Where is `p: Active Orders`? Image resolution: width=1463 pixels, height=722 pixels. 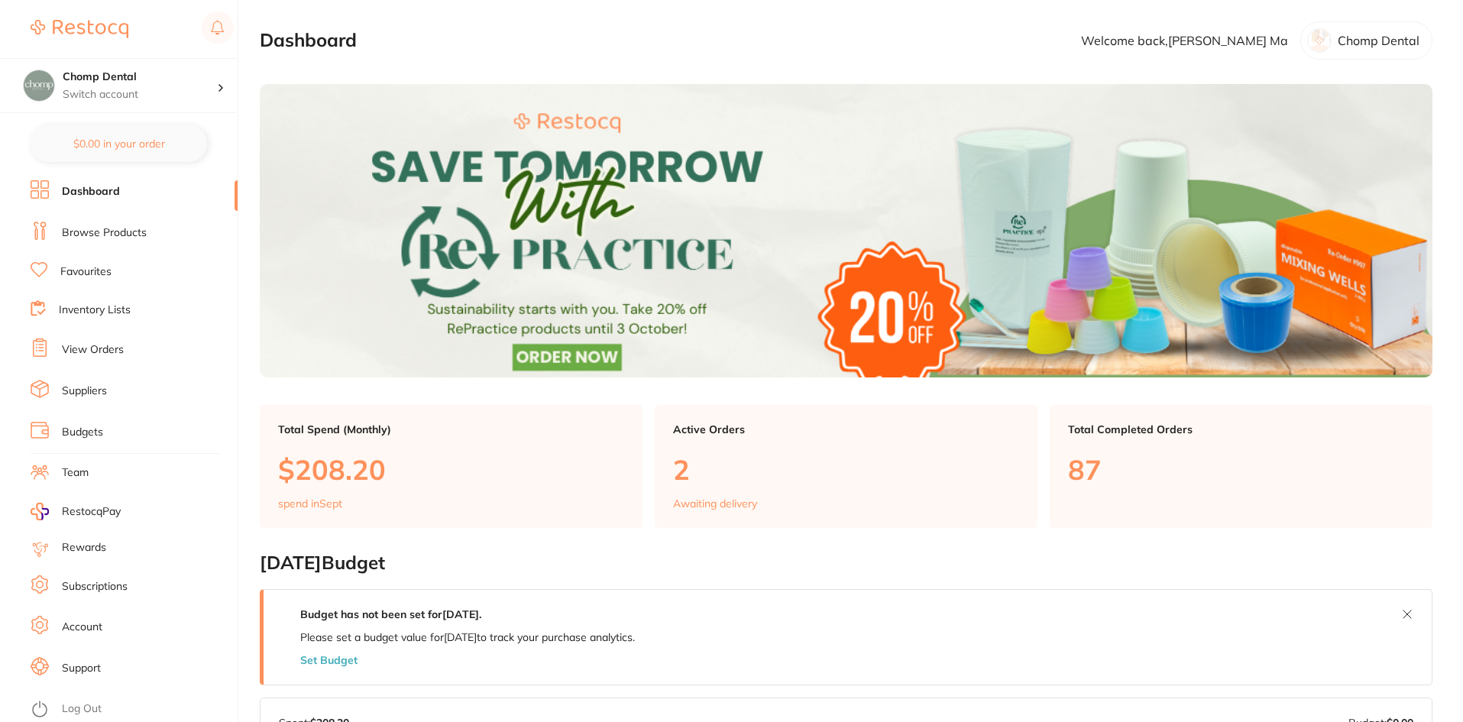 p: Active Orders is located at coordinates (846, 429).